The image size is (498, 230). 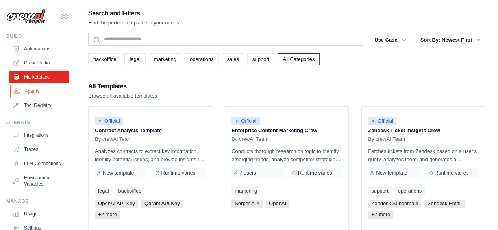 I want to click on span: Zendesk Subdomain, so click(x=395, y=204).